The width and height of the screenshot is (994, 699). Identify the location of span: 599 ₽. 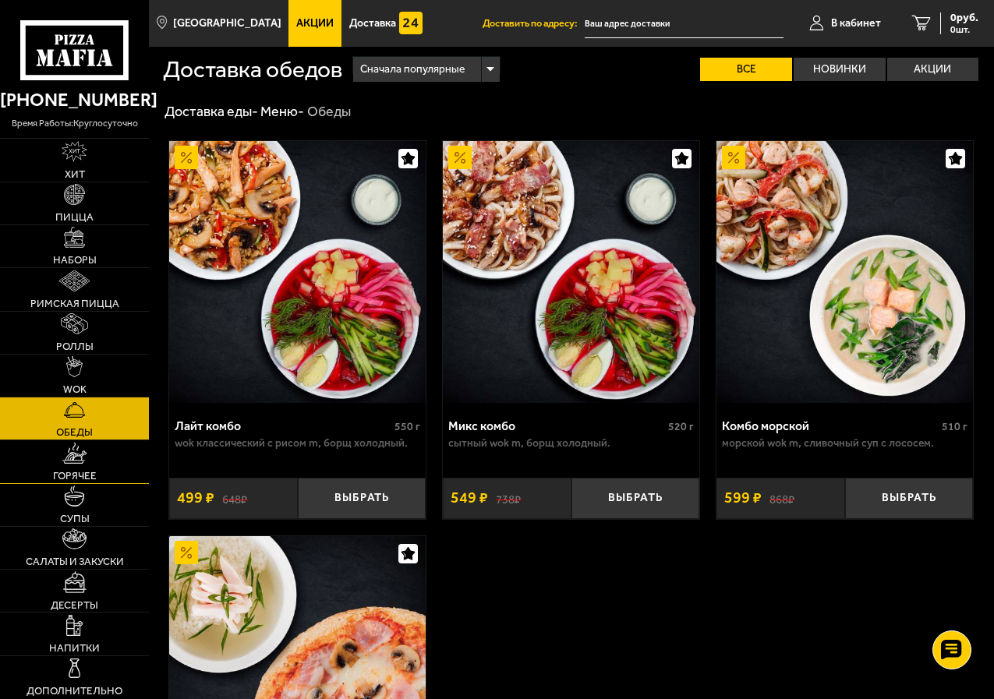
(743, 498).